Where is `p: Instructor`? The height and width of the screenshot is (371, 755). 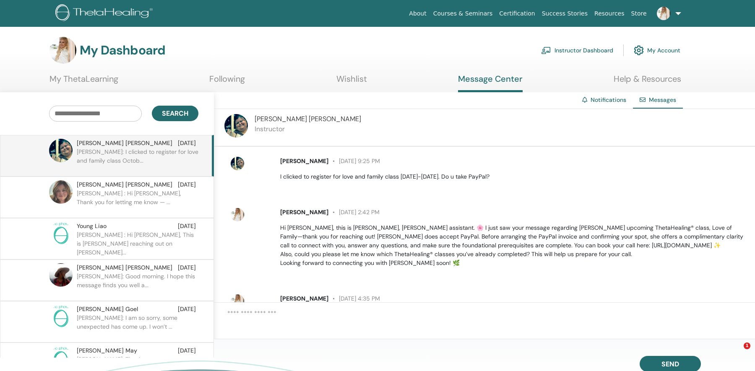
p: Instructor is located at coordinates (308, 129).